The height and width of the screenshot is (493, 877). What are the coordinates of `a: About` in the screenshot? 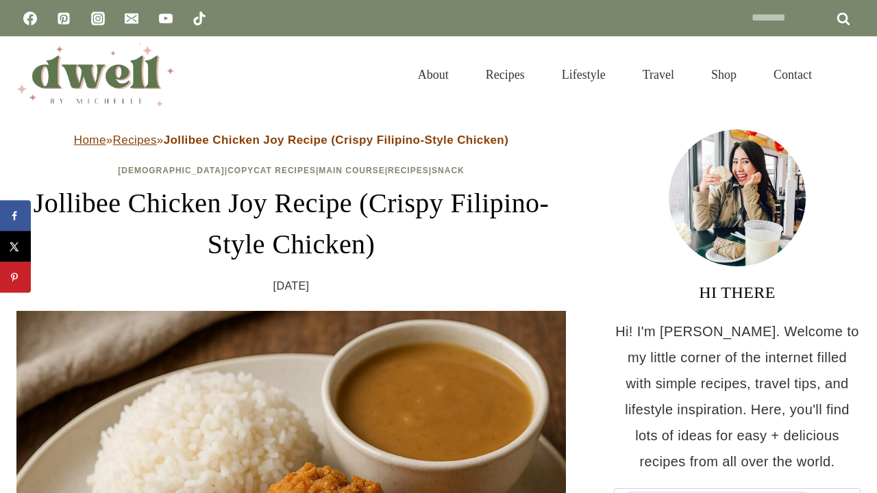 It's located at (433, 75).